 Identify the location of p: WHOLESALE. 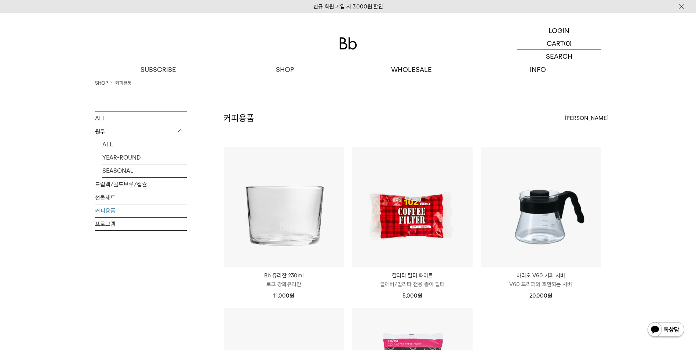
(412, 69).